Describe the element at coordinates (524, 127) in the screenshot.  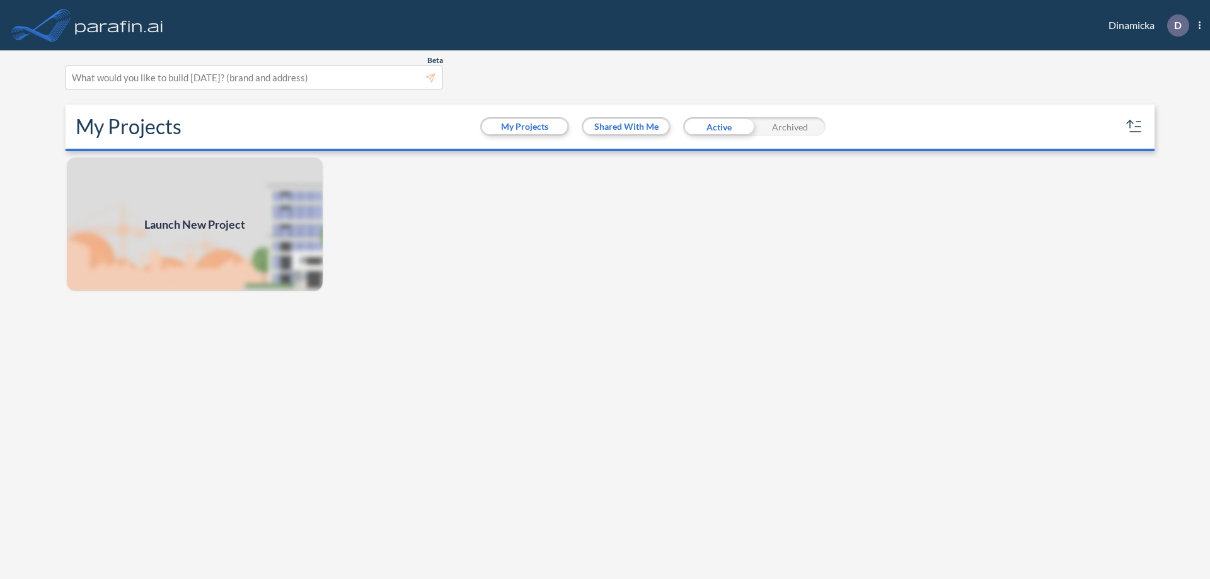
I see `button: My Projects` at that location.